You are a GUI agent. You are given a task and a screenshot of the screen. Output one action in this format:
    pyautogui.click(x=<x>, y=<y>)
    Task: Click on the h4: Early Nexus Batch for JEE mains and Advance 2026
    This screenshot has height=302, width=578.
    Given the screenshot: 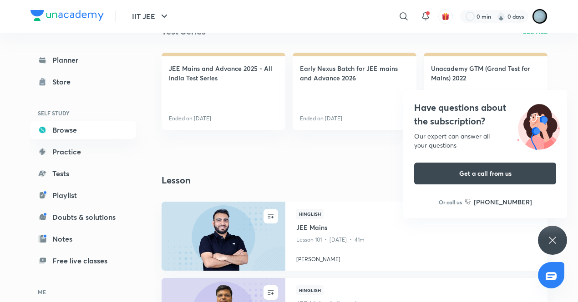 What is the action you would take?
    pyautogui.click(x=354, y=73)
    